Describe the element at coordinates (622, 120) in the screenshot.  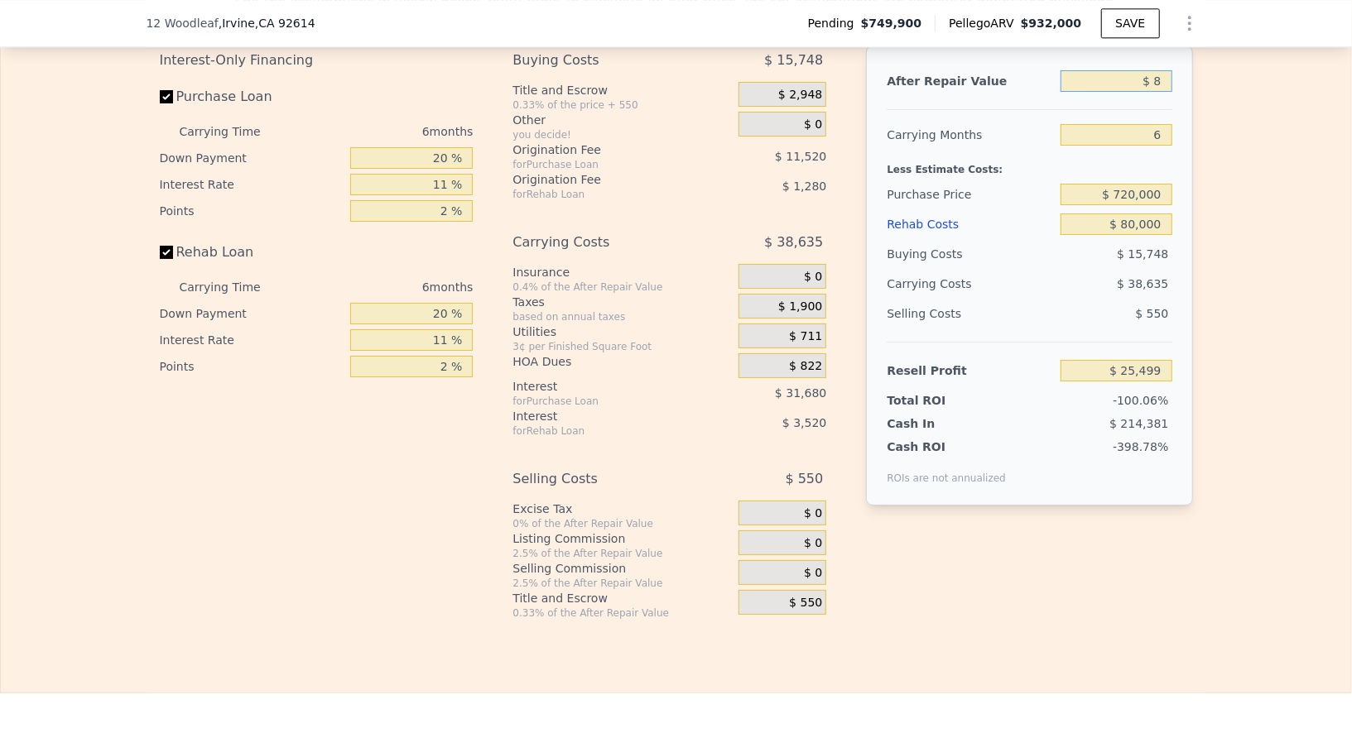
I see `div: Other` at that location.